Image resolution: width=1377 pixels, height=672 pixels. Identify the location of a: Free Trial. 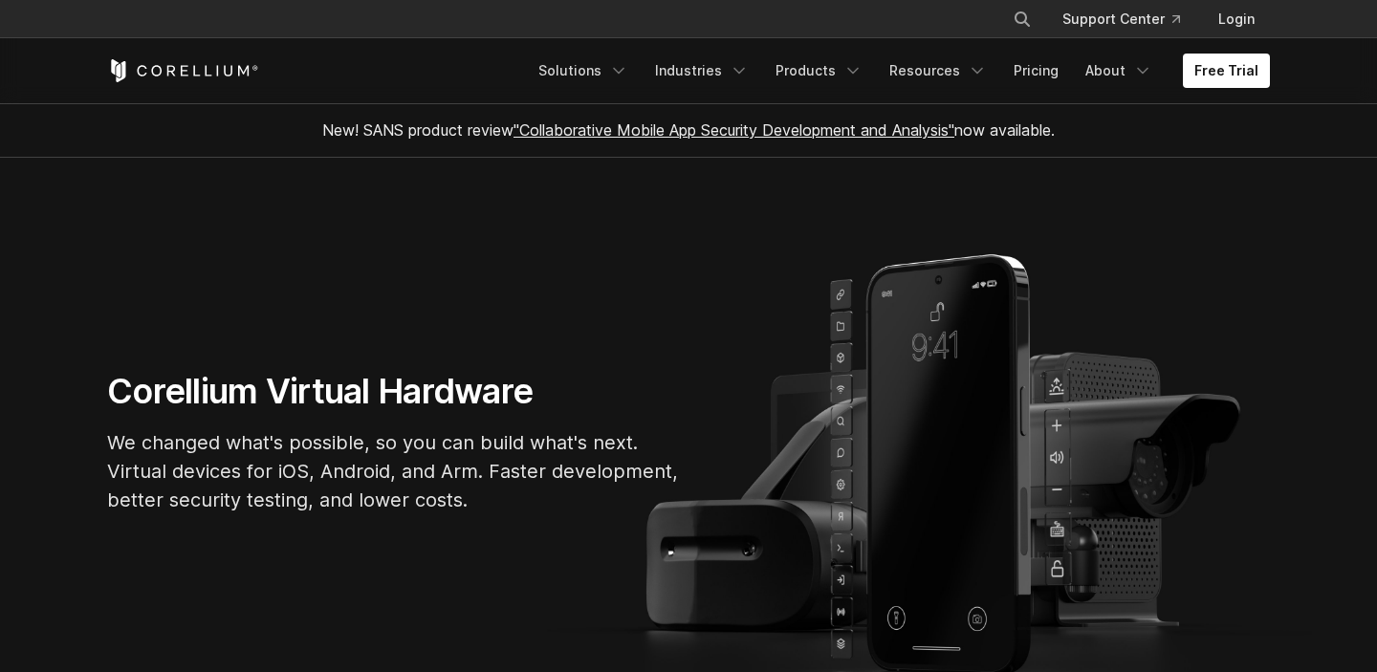
(1226, 71).